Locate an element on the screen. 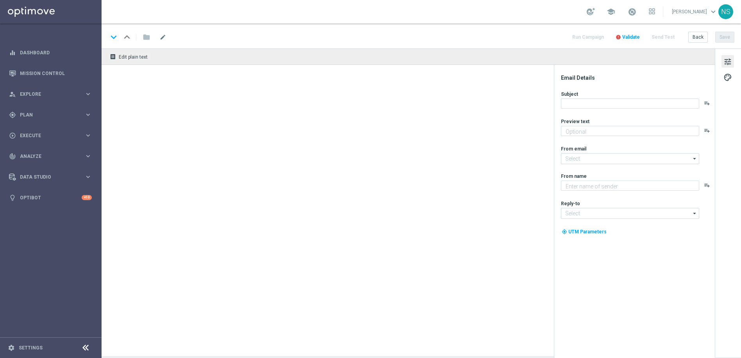  div: gps_fixed Plan keyboard_arrow_right is located at coordinates (50, 115).